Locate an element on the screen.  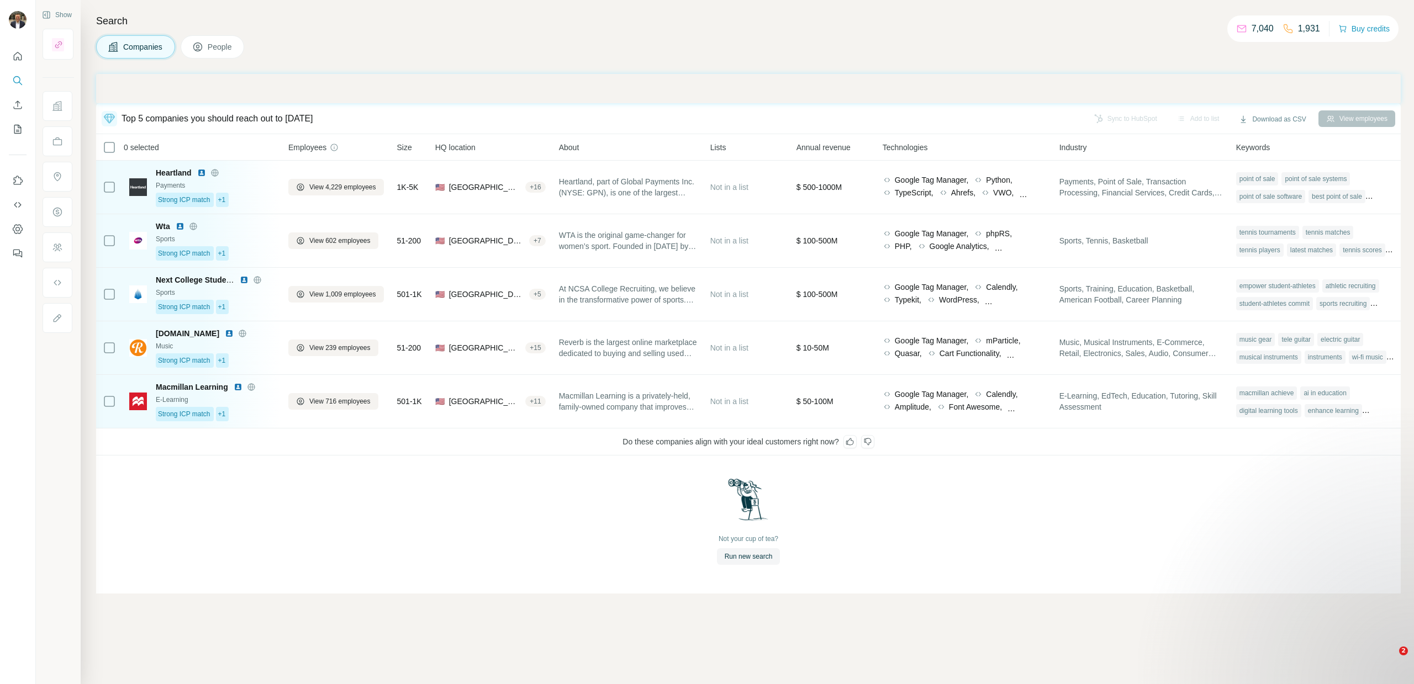
span: 51-200 is located at coordinates (409, 348).